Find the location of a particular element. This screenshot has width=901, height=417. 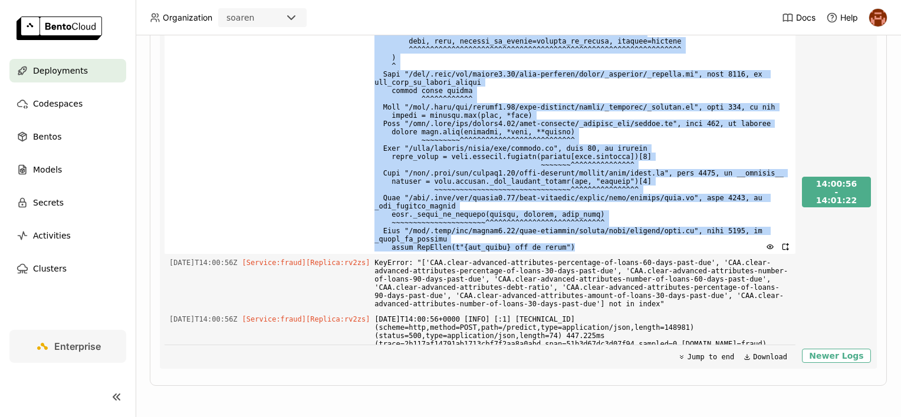

span: Organization is located at coordinates (188, 18).